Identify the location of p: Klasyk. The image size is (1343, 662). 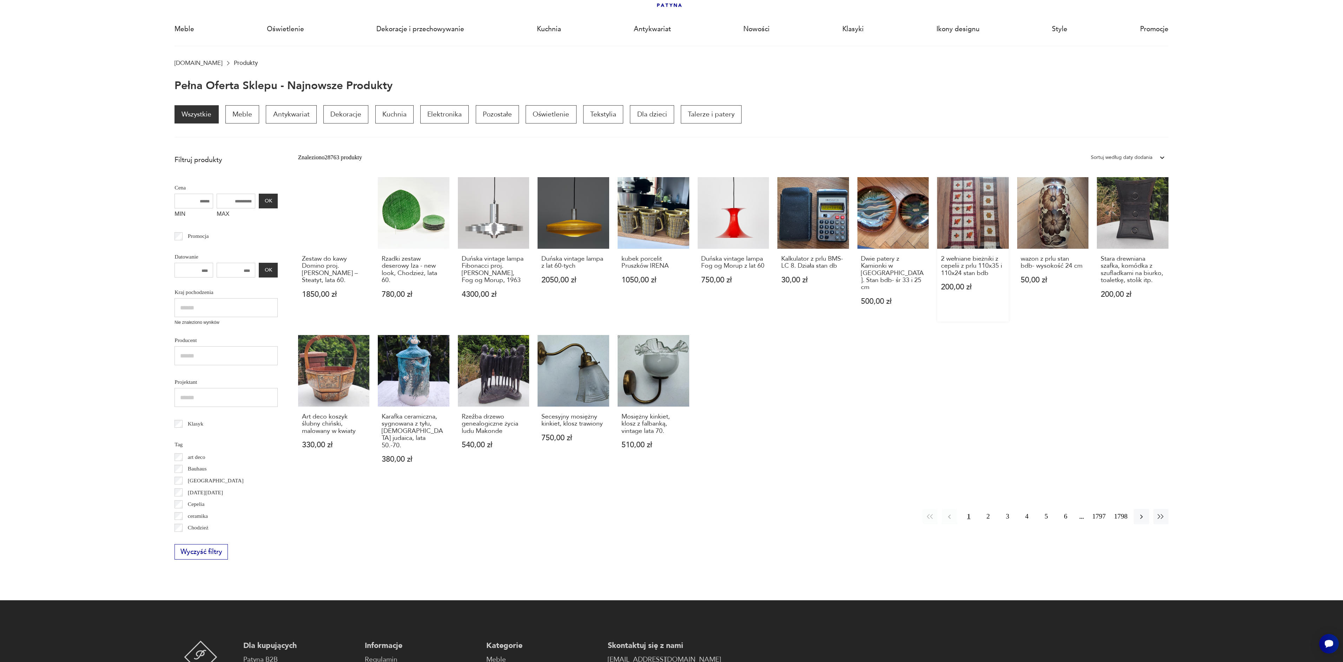
(196, 424).